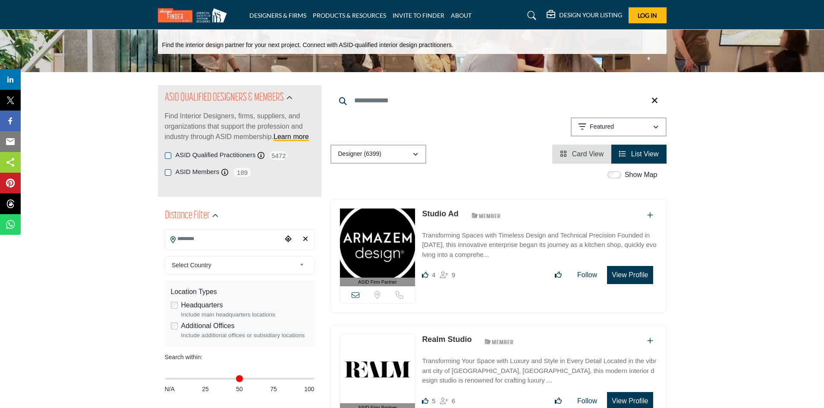 Image resolution: width=824 pixels, height=408 pixels. What do you see at coordinates (208, 326) in the screenshot?
I see `label: Additional Offices` at bounding box center [208, 326].